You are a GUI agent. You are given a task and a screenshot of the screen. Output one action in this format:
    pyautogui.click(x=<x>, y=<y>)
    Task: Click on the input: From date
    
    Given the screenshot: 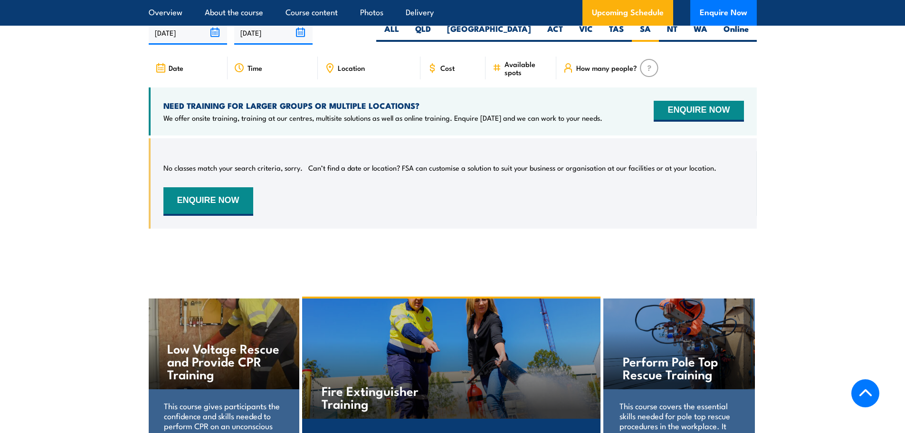 What is the action you would take?
    pyautogui.click(x=188, y=32)
    